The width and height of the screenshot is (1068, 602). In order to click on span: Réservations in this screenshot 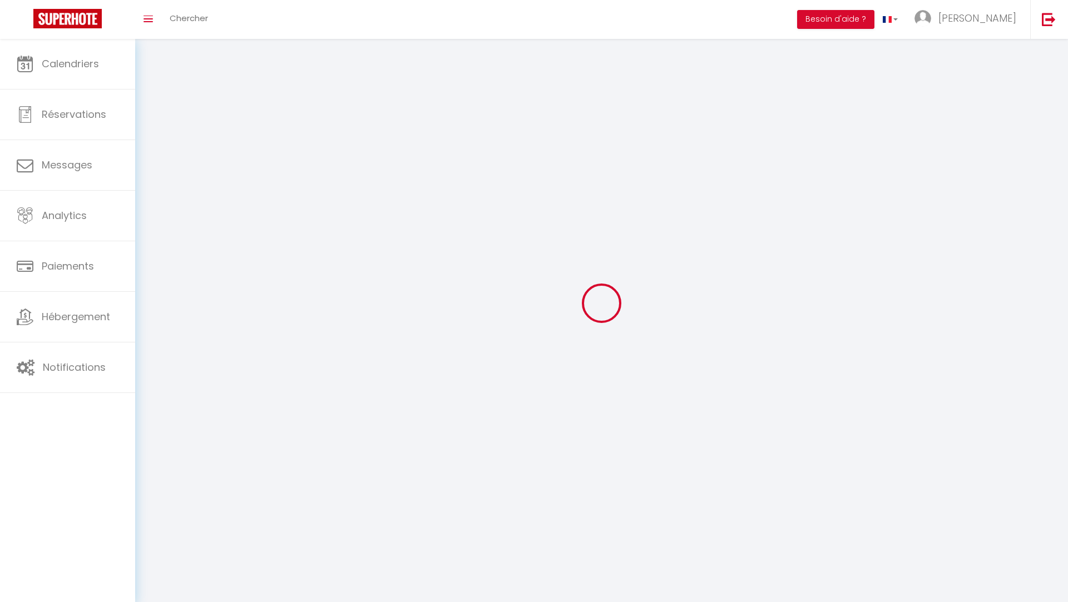, I will do `click(74, 114)`.